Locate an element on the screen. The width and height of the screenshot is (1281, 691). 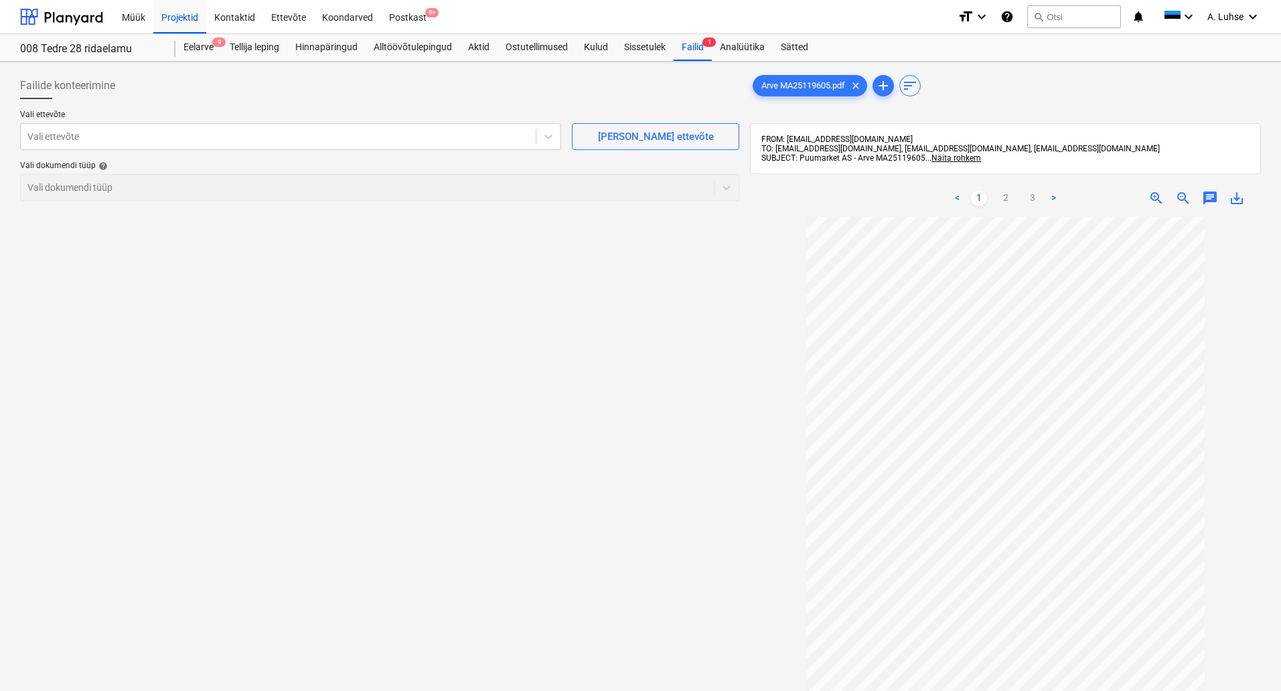
a: Page 3 is located at coordinates (1032, 198).